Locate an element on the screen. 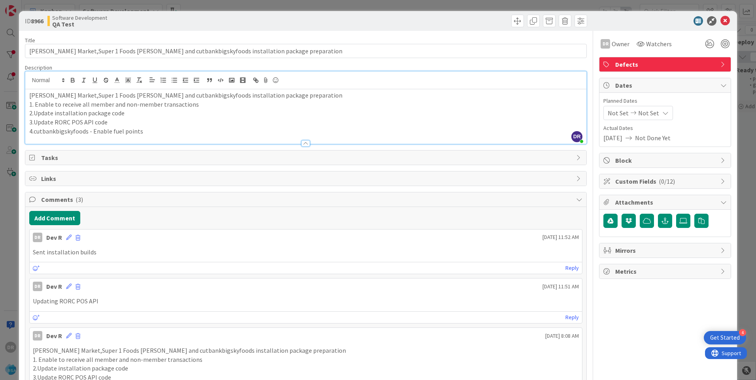 The image size is (756, 380). div: Get Started is located at coordinates (725, 338).